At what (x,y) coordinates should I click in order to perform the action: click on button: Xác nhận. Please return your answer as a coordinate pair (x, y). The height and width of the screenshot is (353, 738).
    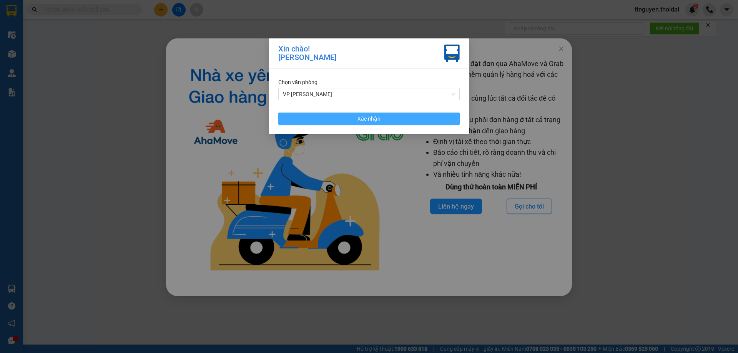
    Looking at the image, I should click on (369, 119).